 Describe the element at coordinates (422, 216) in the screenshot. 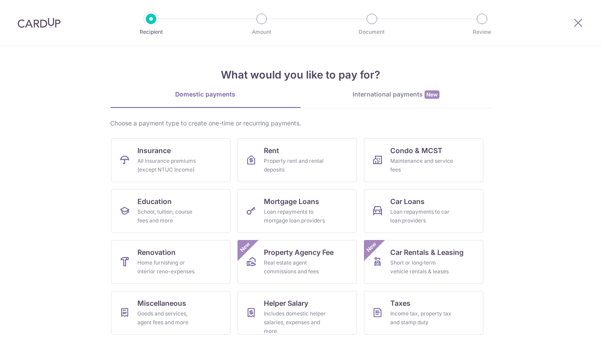

I see `div: Loan repayments to car loan providers` at that location.